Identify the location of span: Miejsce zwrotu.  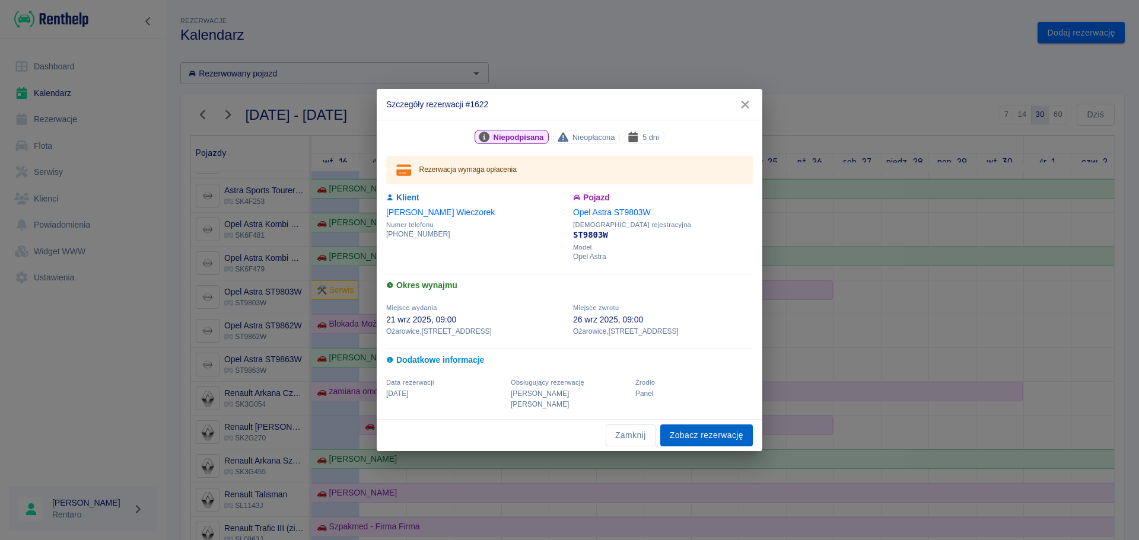
(596, 308).